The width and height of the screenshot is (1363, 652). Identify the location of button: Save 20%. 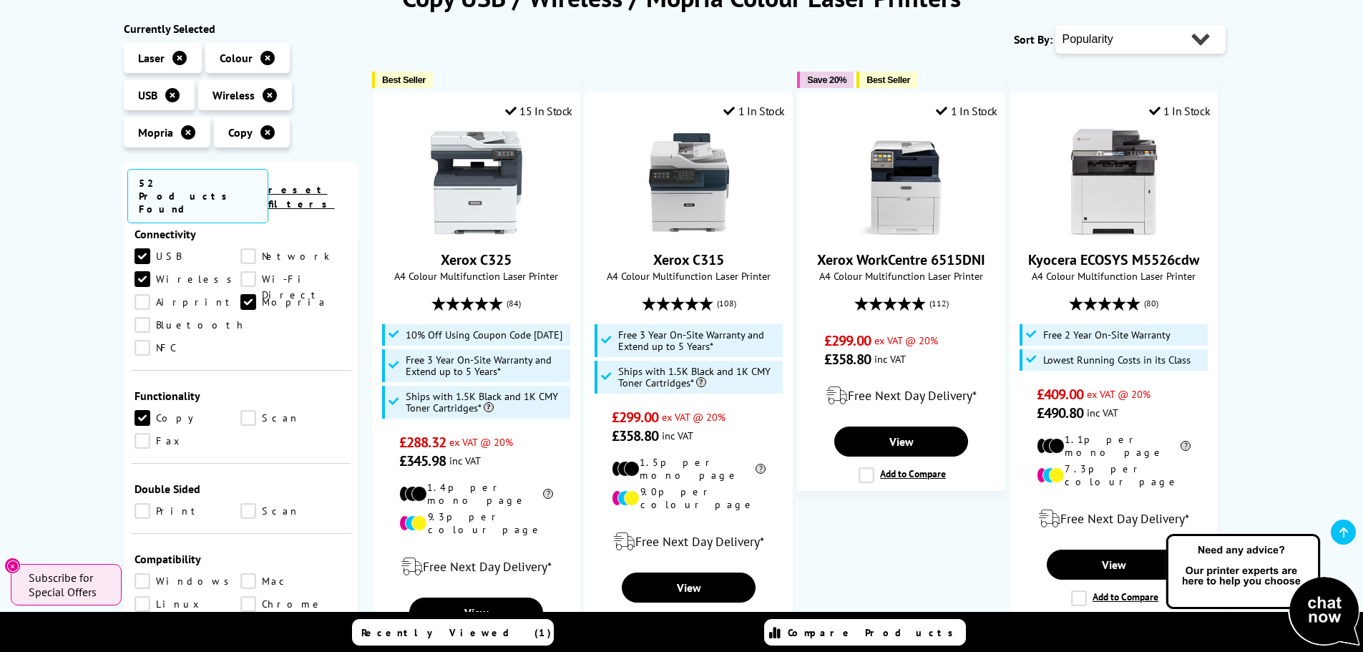
(825, 79).